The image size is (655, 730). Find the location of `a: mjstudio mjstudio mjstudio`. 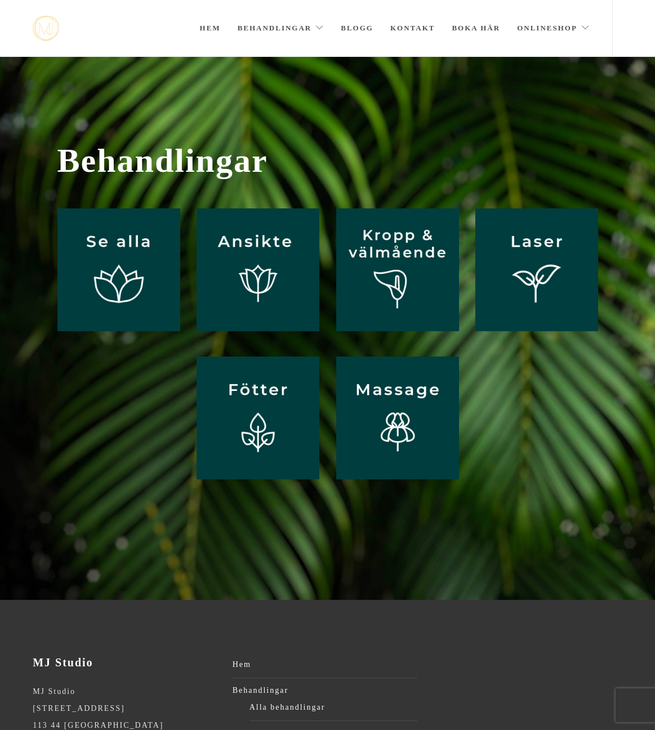

a: mjstudio mjstudio mjstudio is located at coordinates (46, 28).